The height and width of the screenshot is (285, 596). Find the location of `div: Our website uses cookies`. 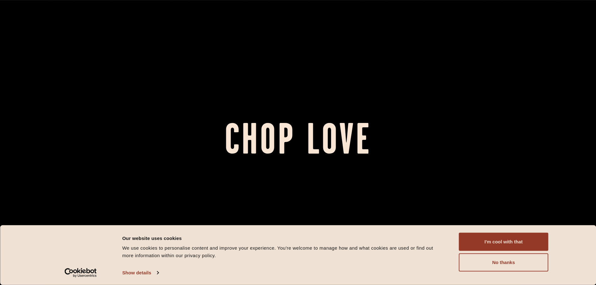

div: Our website uses cookies is located at coordinates (284, 238).